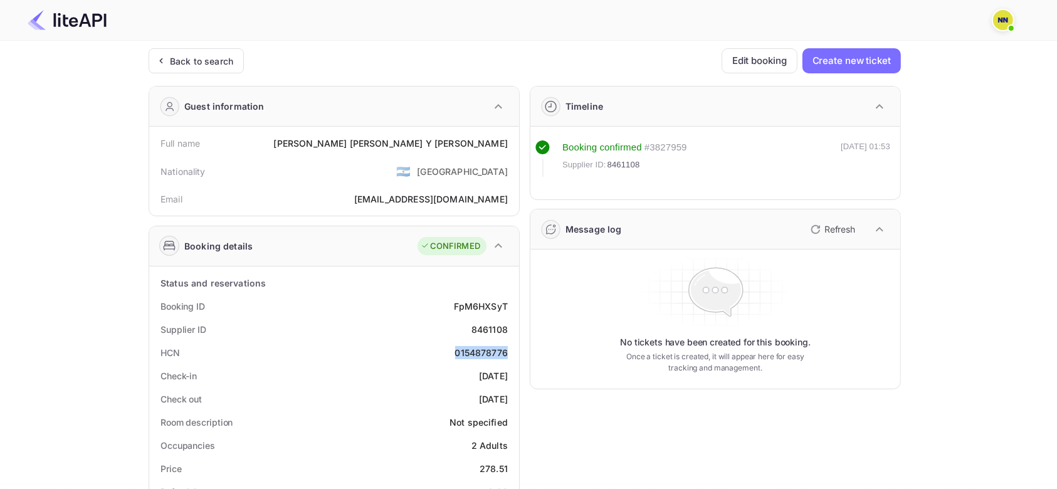 This screenshot has height=489, width=1057. I want to click on span: Supplier ID:, so click(584, 165).